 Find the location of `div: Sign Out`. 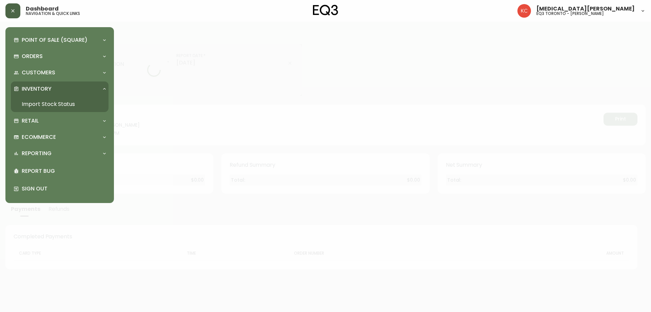

div: Sign Out is located at coordinates (60, 188).